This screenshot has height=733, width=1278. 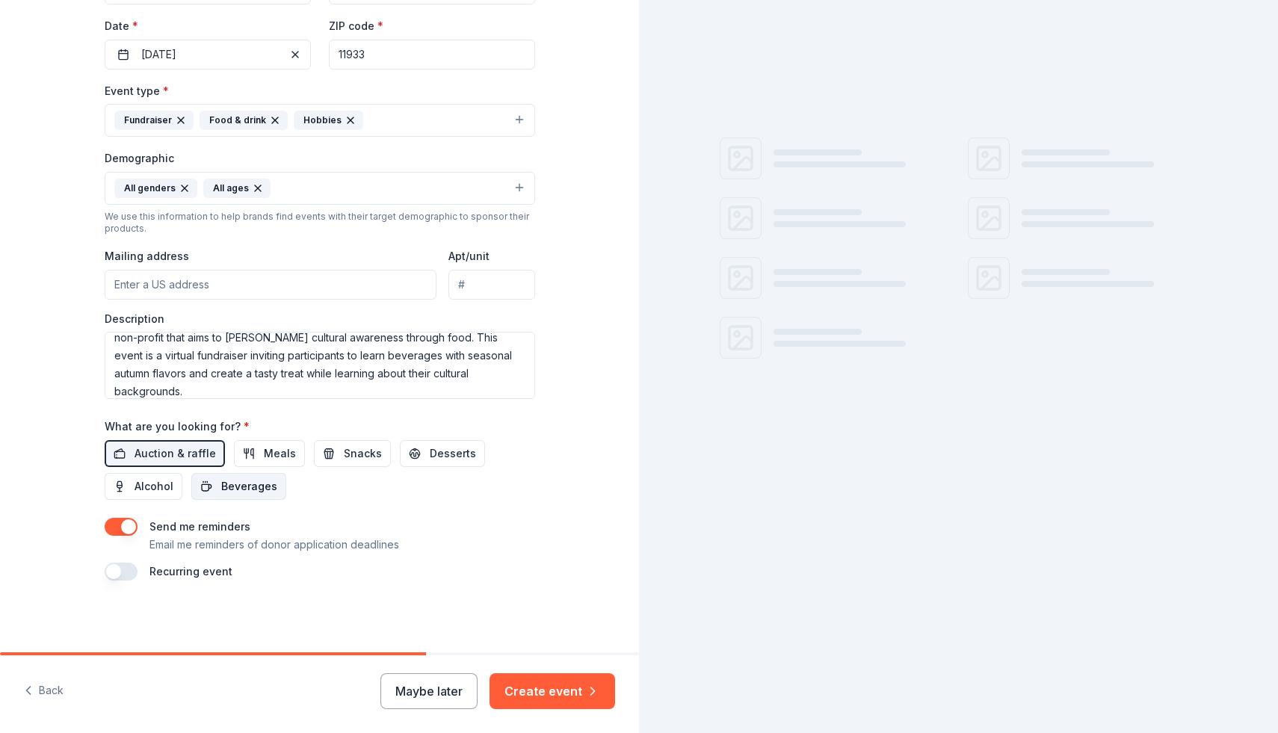 I want to click on label: Apt/unit, so click(x=469, y=256).